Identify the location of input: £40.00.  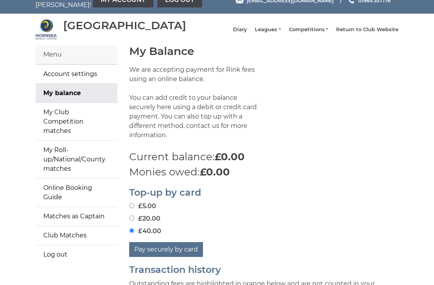
(131, 231).